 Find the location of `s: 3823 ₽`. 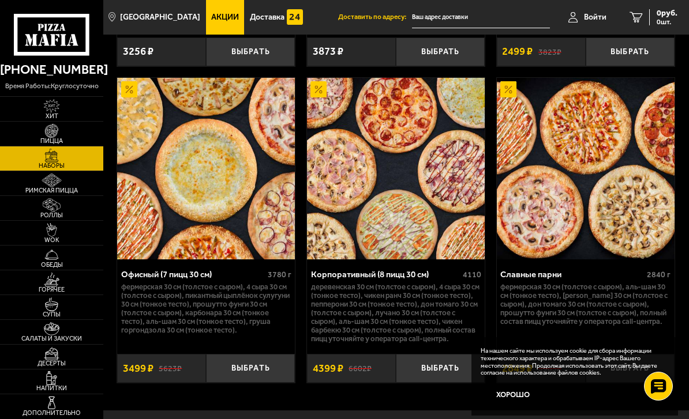

s: 3823 ₽ is located at coordinates (550, 51).